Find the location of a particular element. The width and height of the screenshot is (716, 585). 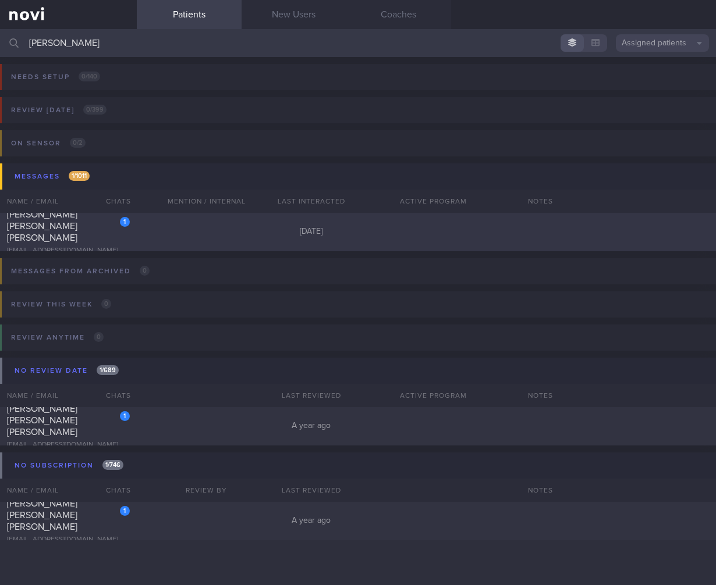

div: Review this week is located at coordinates (61, 304).